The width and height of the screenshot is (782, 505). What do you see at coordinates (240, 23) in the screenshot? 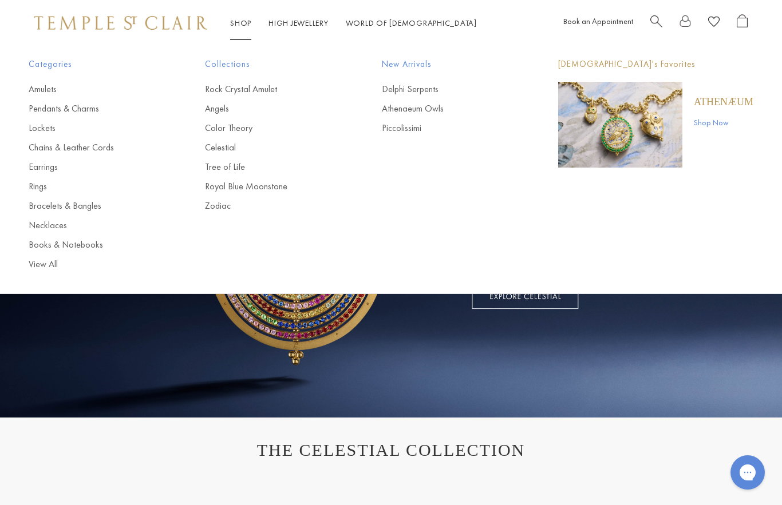
I see `a: ShopShop` at bounding box center [240, 23].